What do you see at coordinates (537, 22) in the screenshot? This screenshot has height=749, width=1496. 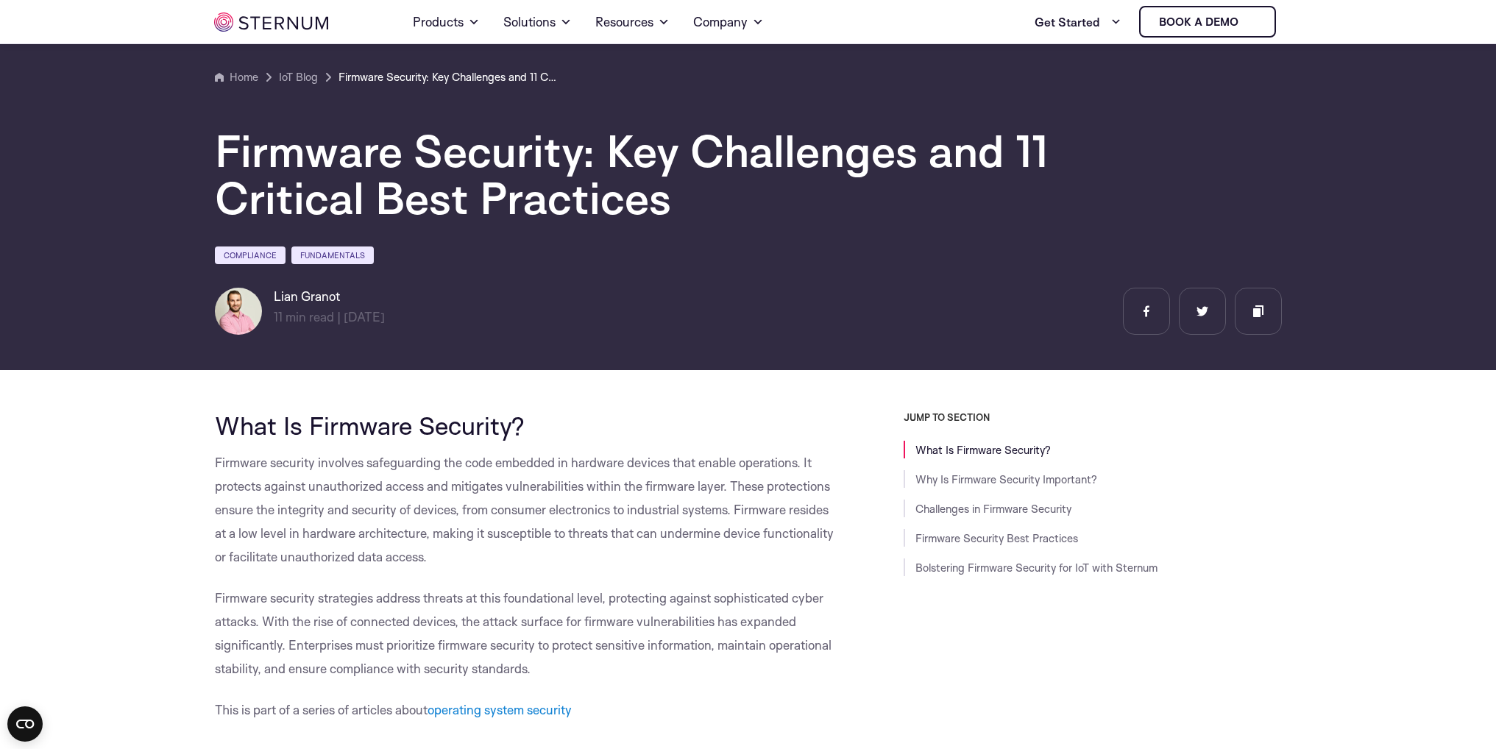 I see `a: Solutions` at bounding box center [537, 22].